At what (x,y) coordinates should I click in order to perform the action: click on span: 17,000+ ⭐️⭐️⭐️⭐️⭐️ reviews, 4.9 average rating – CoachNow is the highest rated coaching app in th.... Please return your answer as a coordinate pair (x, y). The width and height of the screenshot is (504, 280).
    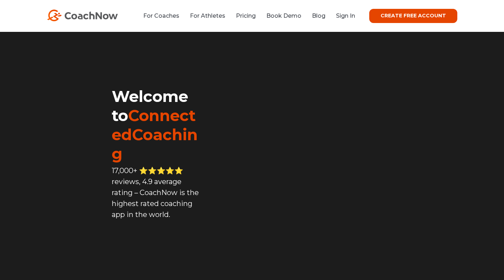
    Looking at the image, I should click on (155, 192).